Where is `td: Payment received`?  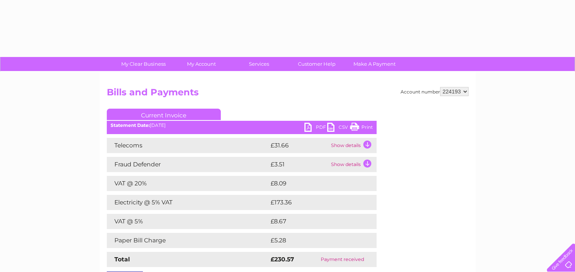 td: Payment received is located at coordinates (343, 260).